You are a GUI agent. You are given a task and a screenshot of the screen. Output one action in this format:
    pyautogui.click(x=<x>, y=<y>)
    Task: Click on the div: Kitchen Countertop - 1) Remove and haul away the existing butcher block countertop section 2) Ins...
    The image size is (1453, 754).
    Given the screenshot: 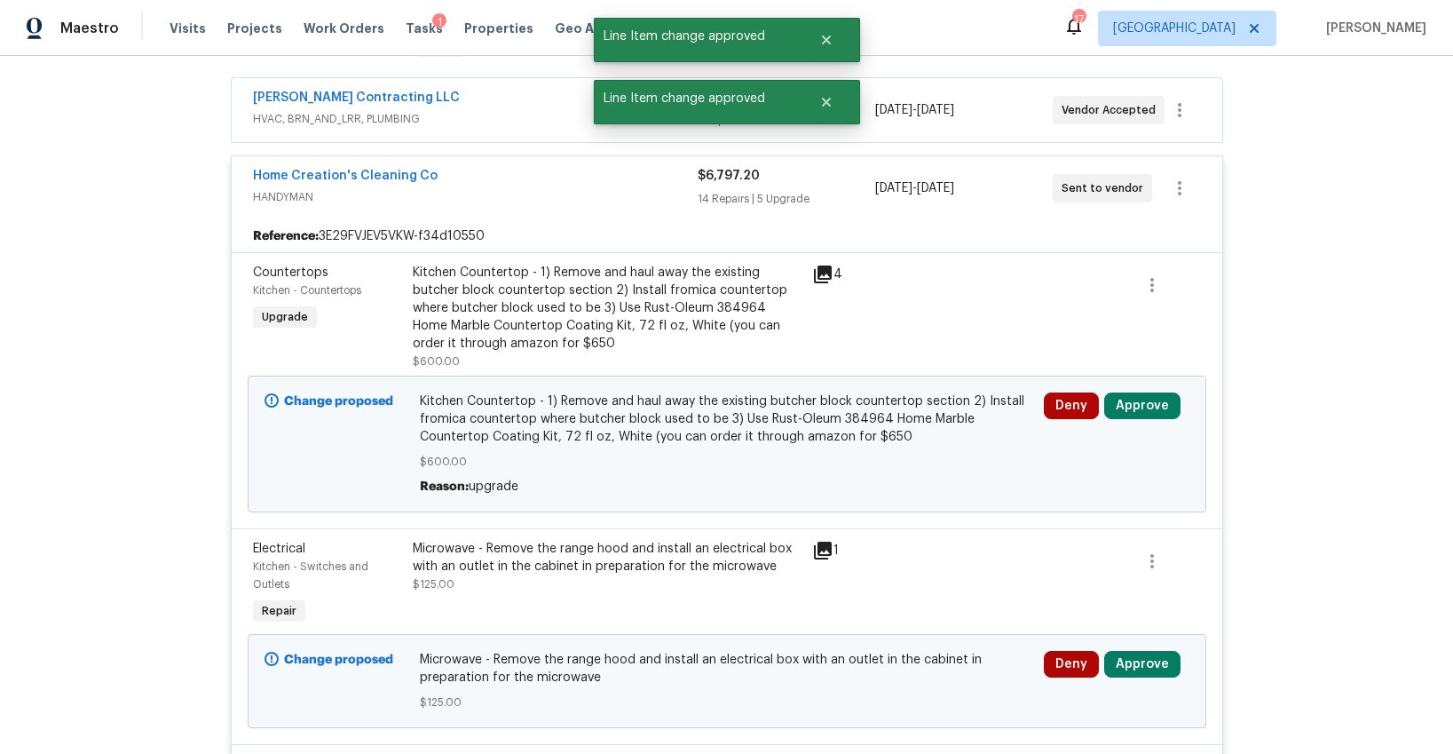 What is the action you would take?
    pyautogui.click(x=607, y=308)
    